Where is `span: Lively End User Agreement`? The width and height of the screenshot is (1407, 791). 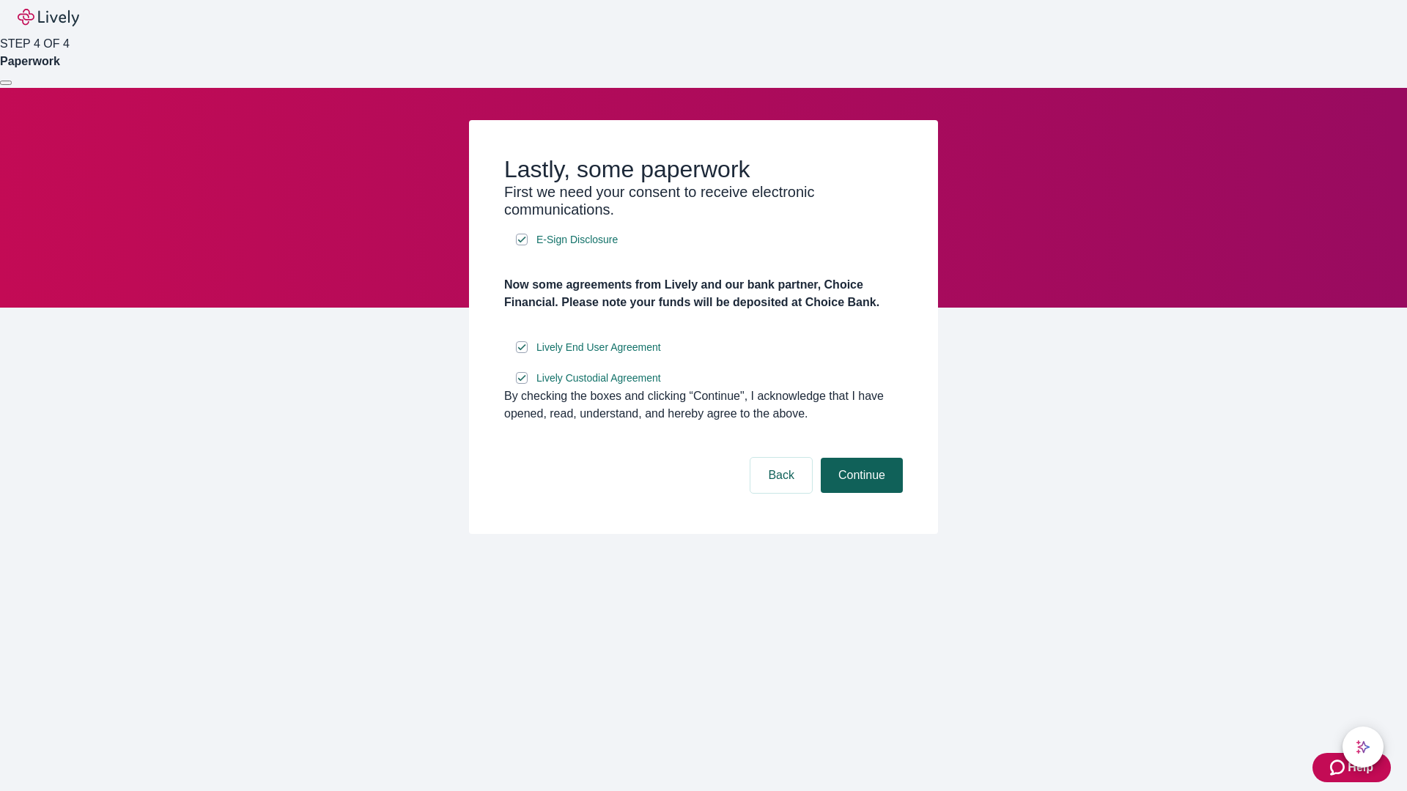
span: Lively End User Agreement is located at coordinates (599, 347).